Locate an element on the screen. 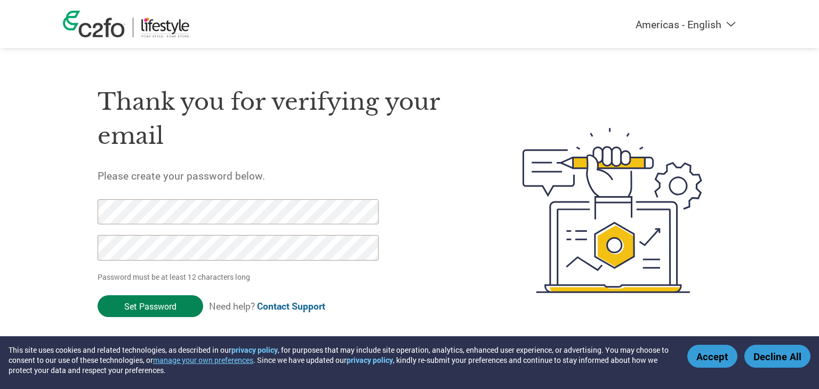 The image size is (819, 389). button: Decline All is located at coordinates (778, 356).